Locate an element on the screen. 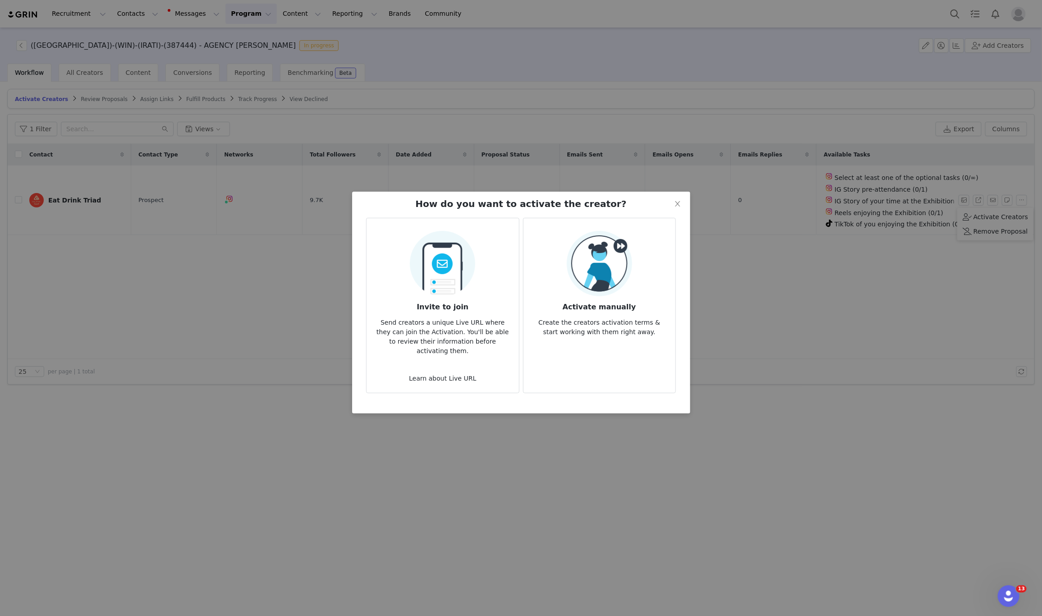 The width and height of the screenshot is (1042, 616). a: Learn about Live URL is located at coordinates (442, 378).